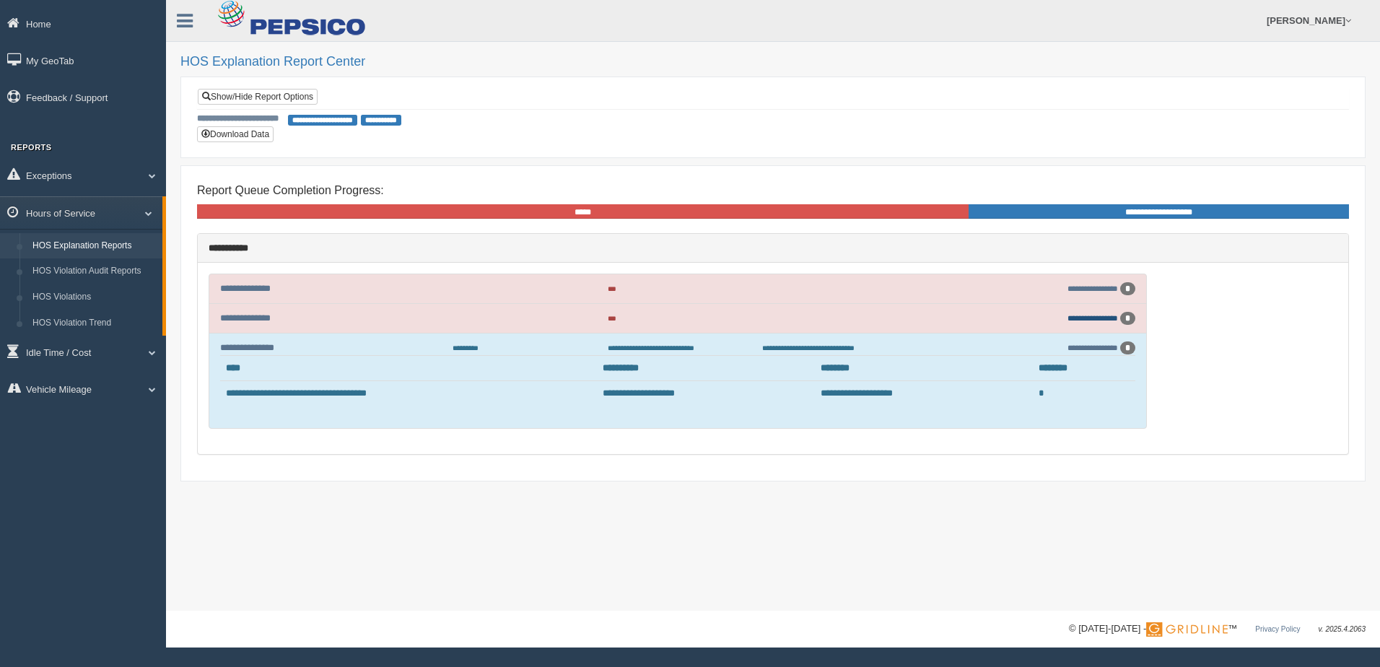 The width and height of the screenshot is (1380, 667). What do you see at coordinates (94, 246) in the screenshot?
I see `a: HOS Explanation Reports` at bounding box center [94, 246].